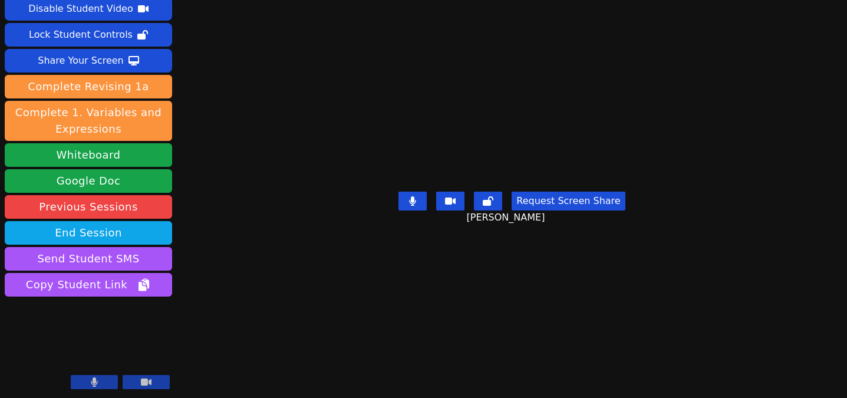 The width and height of the screenshot is (847, 398). What do you see at coordinates (88, 121) in the screenshot?
I see `button: Complete 1. Variables and Expressions` at bounding box center [88, 121].